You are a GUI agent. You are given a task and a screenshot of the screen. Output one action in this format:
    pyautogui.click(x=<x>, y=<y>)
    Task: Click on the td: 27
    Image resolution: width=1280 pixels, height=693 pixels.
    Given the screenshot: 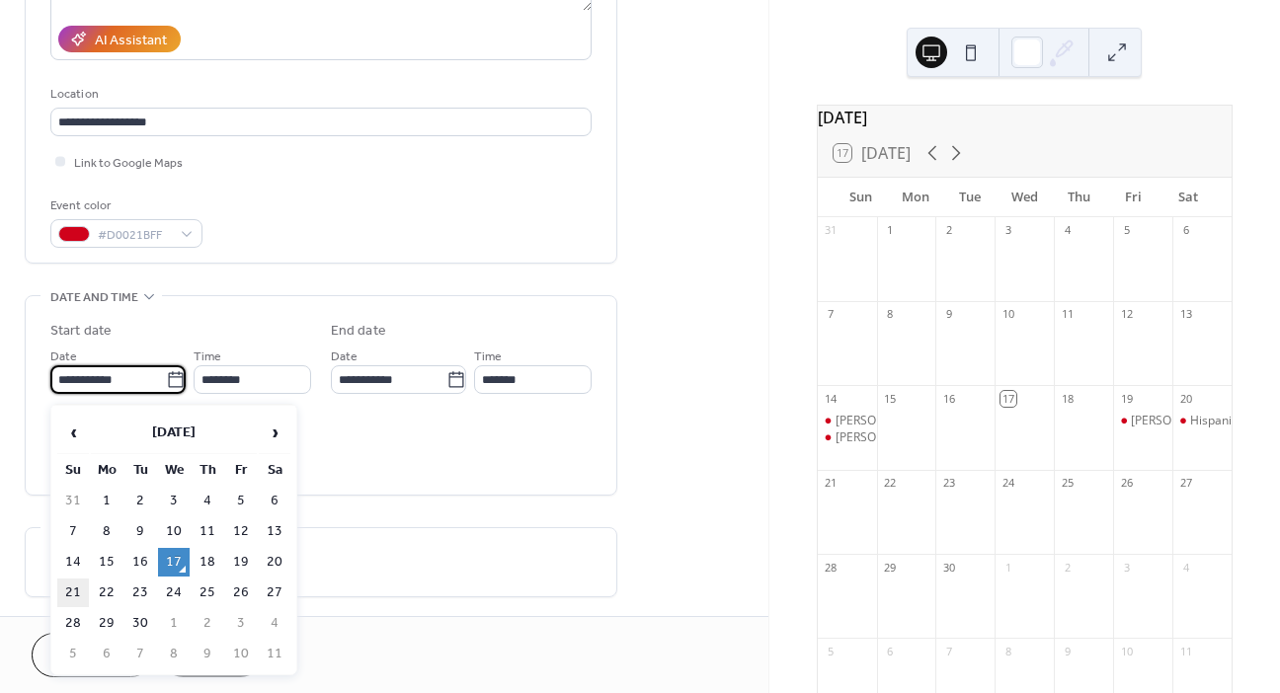 What is the action you would take?
    pyautogui.click(x=274, y=592)
    